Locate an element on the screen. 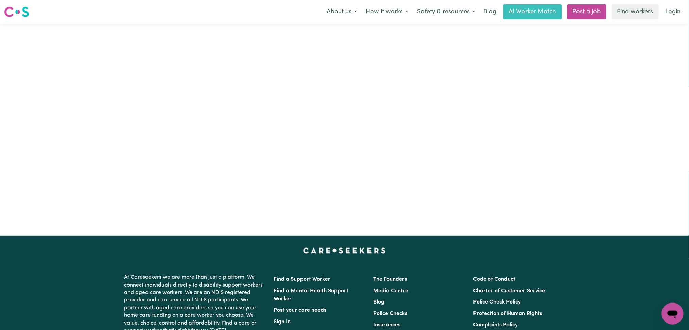  a: Find a Mental Health Support Worker is located at coordinates (311, 295).